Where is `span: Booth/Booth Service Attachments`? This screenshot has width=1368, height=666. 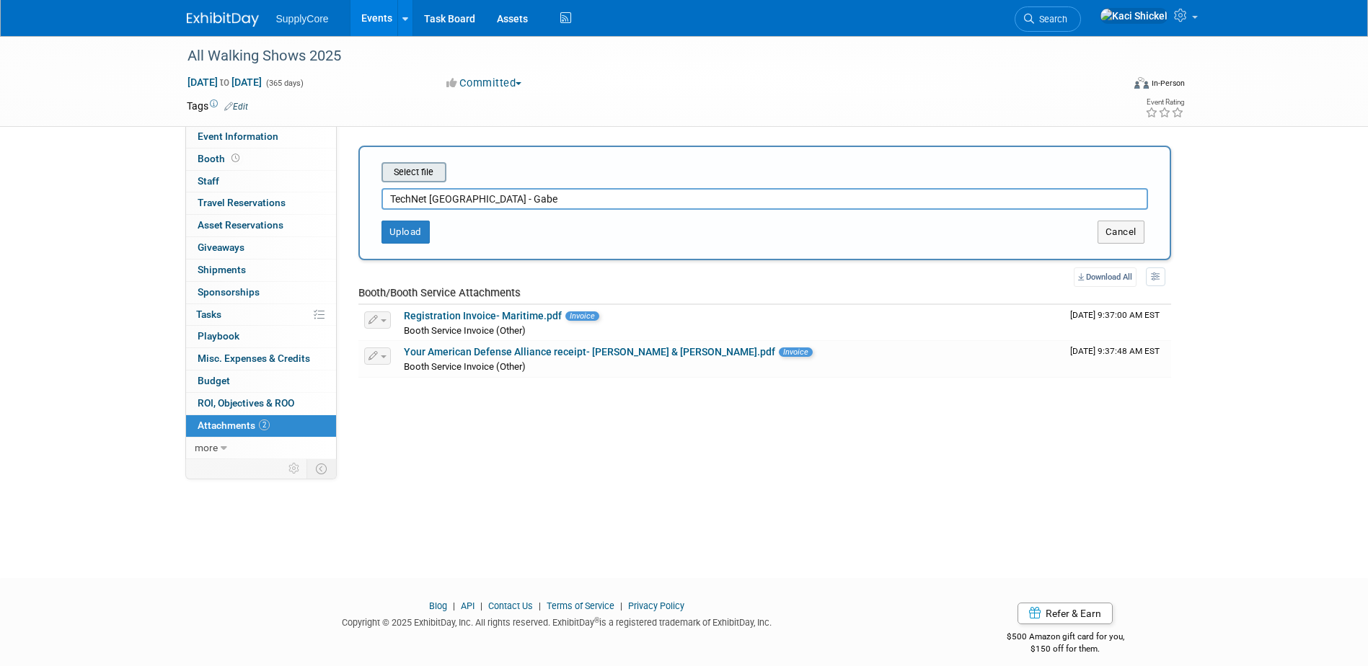
span: Booth/Booth Service Attachments is located at coordinates (439, 293).